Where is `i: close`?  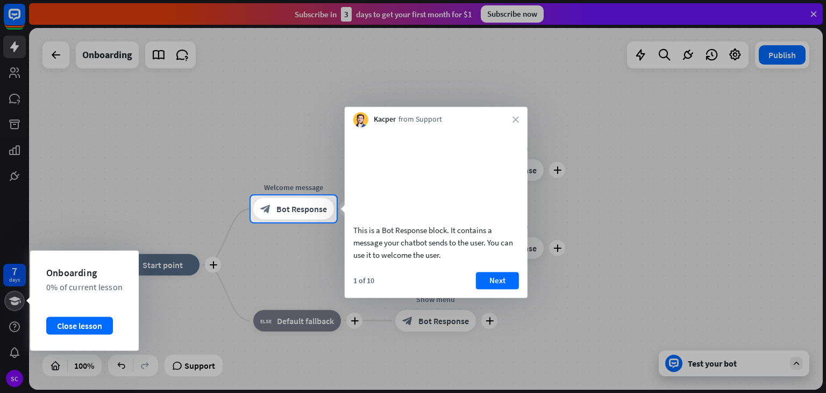
i: close is located at coordinates (516, 119).